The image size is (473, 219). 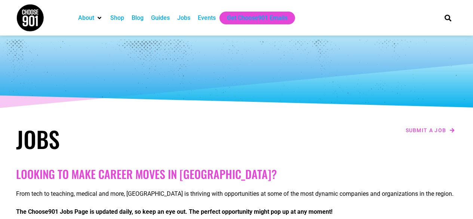 I want to click on a: Shop, so click(x=117, y=18).